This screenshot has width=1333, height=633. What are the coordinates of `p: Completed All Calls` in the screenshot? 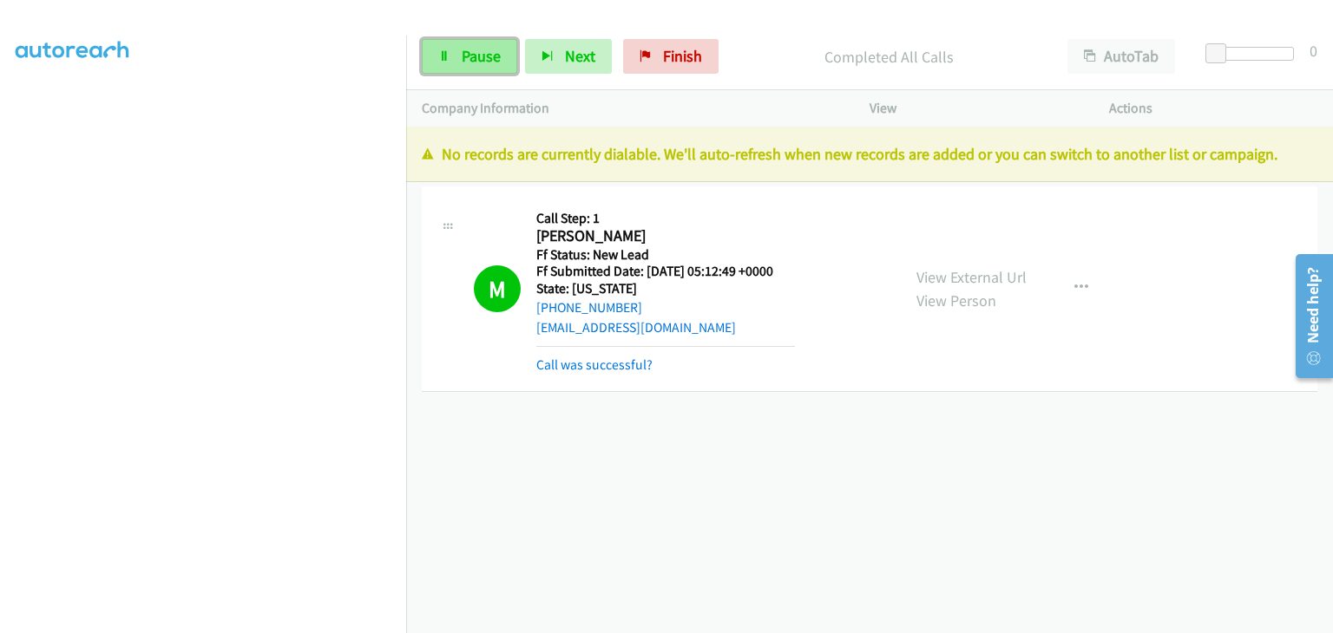 It's located at (888, 56).